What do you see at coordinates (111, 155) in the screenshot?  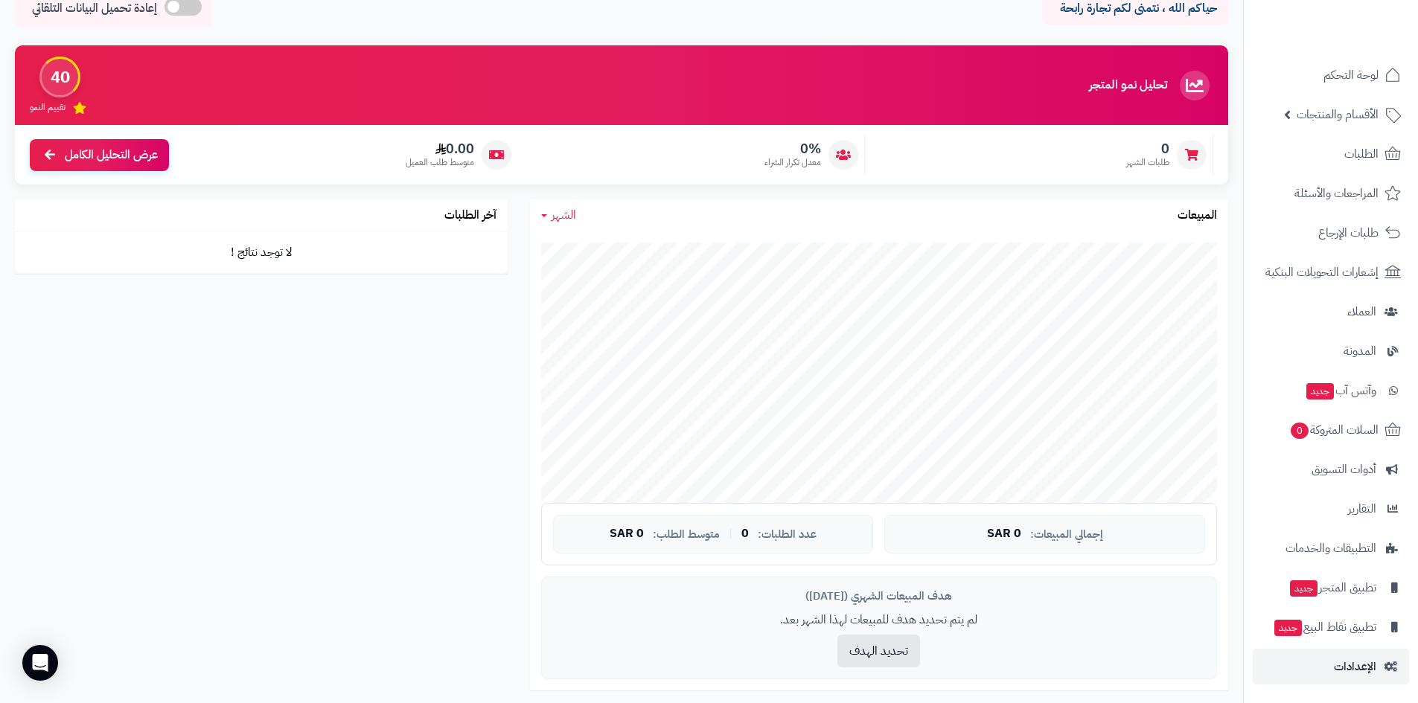 I see `span: عرض التحليل الكامل` at bounding box center [111, 155].